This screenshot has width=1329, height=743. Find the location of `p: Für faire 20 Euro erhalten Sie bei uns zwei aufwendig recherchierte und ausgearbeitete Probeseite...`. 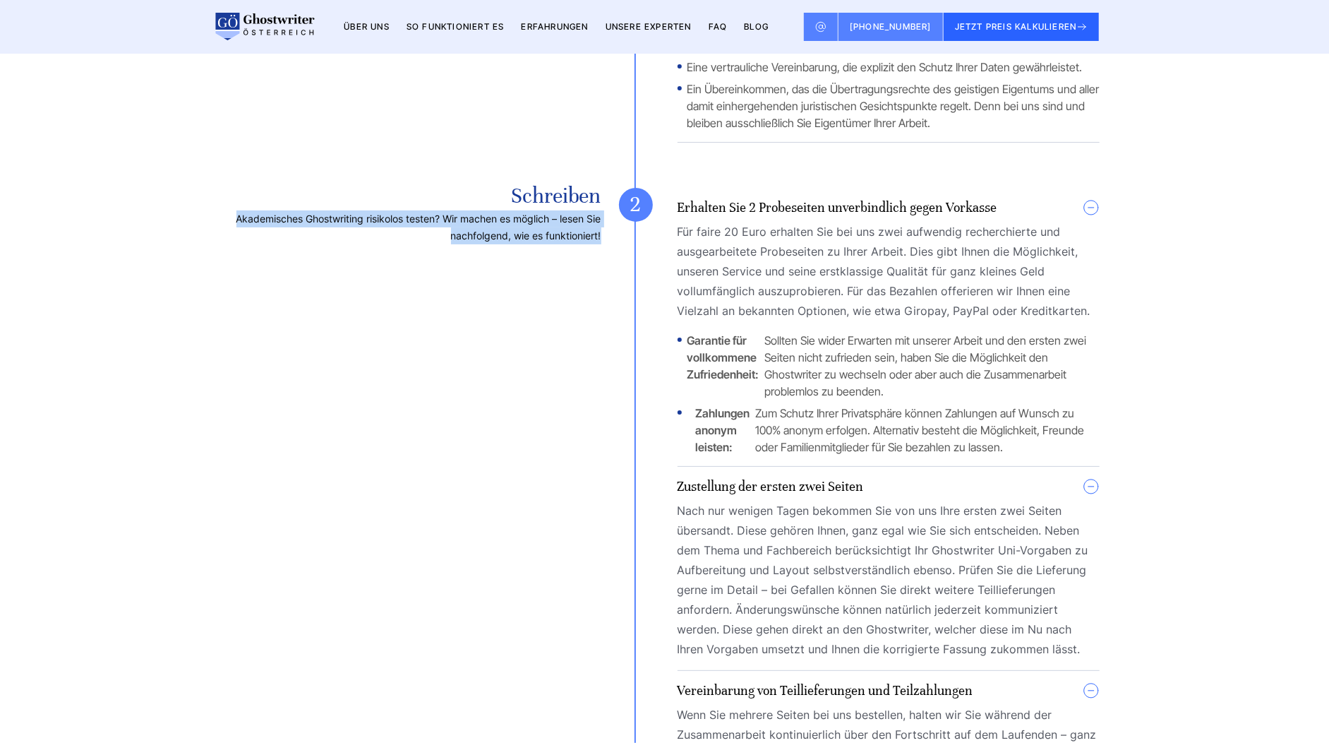

p: Für faire 20 Euro erhalten Sie bei uns zwei aufwendig recherchierte und ausgearbeitete Probeseite... is located at coordinates (889, 271).